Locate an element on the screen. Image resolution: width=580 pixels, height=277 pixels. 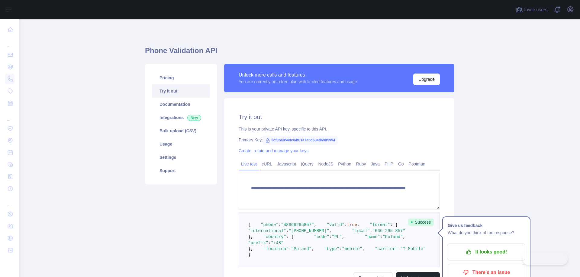
a: Try it out is located at coordinates (181, 91).